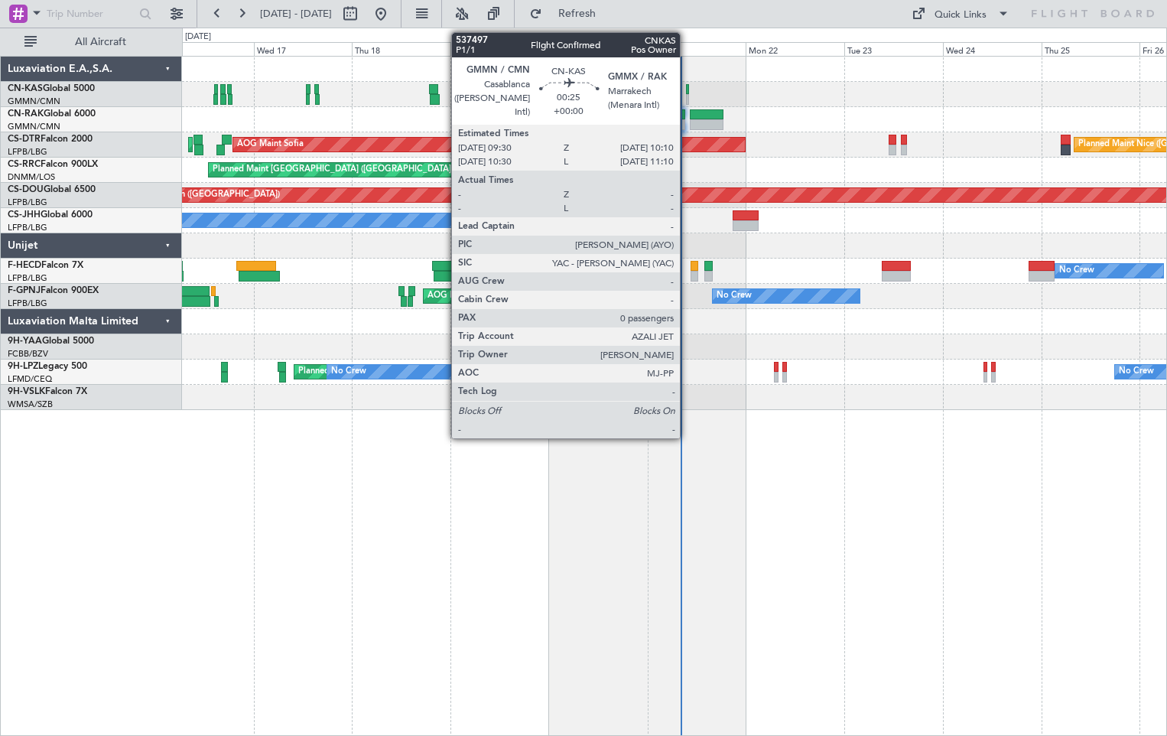 The width and height of the screenshot is (1167, 736). What do you see at coordinates (23, 366) in the screenshot?
I see `span: 9H-LPZ` at bounding box center [23, 366].